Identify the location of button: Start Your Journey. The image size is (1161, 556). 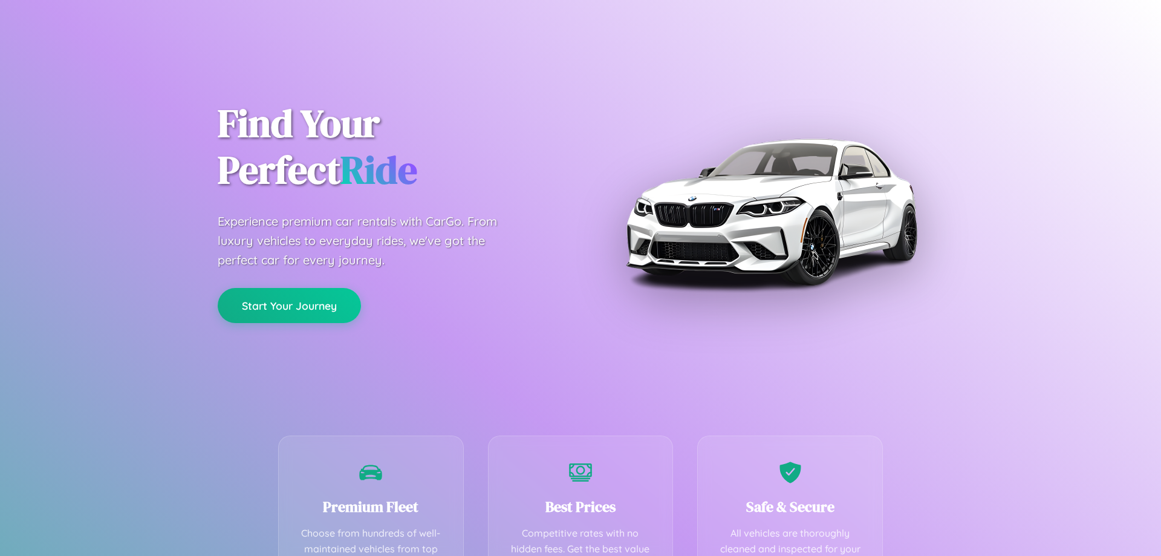
(289, 305).